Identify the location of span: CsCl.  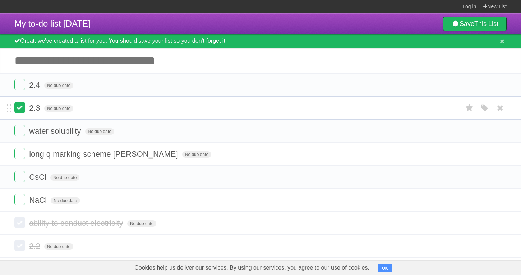
(38, 177).